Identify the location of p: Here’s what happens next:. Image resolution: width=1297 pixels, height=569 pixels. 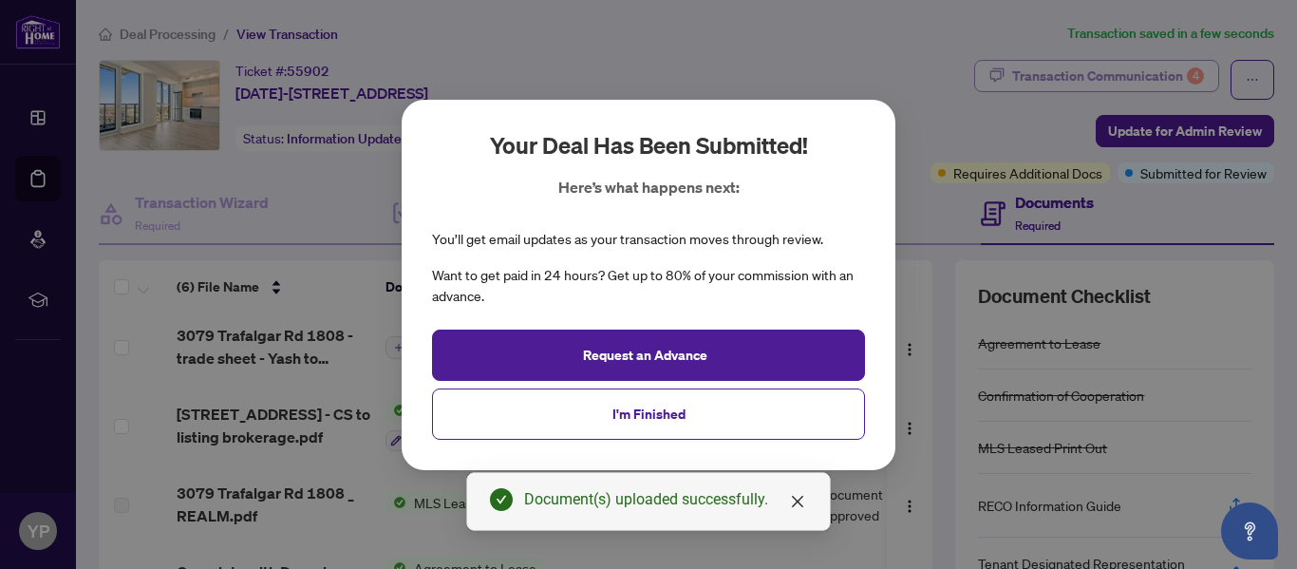
(648, 187).